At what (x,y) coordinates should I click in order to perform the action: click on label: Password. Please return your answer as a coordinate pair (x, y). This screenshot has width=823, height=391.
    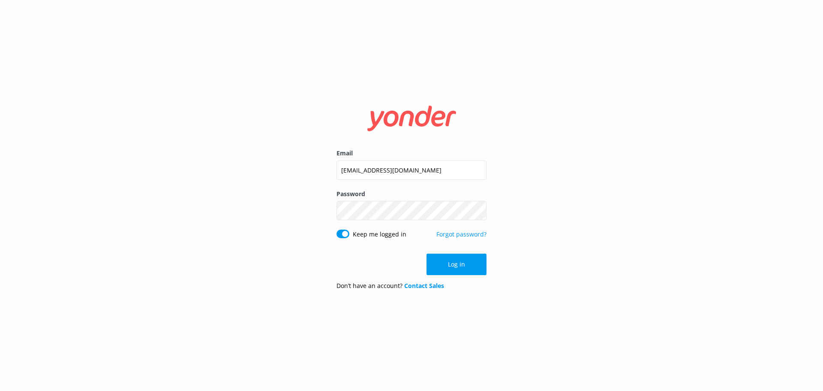
    Looking at the image, I should click on (412, 194).